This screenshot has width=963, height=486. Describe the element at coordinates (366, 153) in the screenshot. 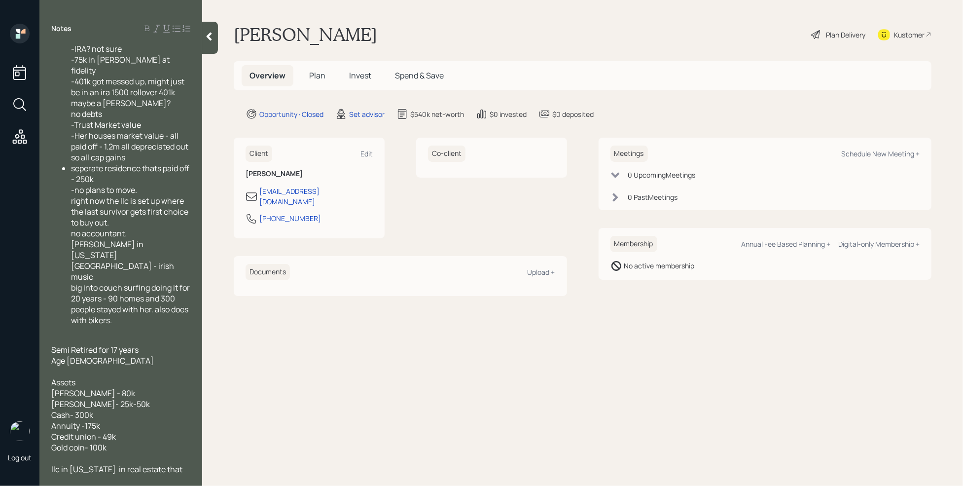

I see `div: Edit` at that location.